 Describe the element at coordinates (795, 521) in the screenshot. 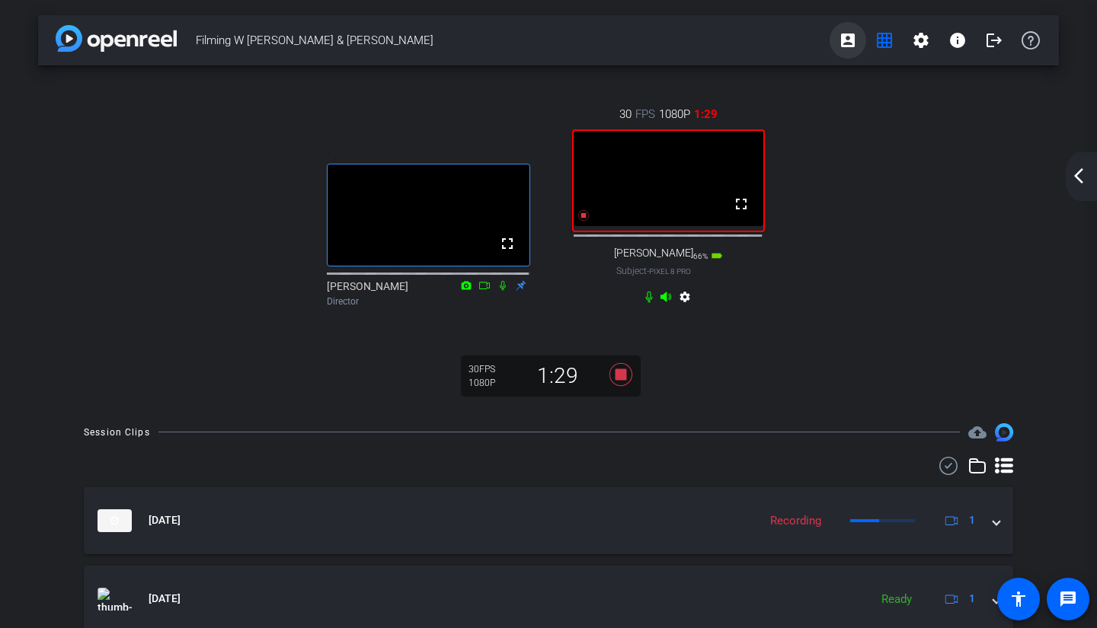

I see `div: Recording` at that location.